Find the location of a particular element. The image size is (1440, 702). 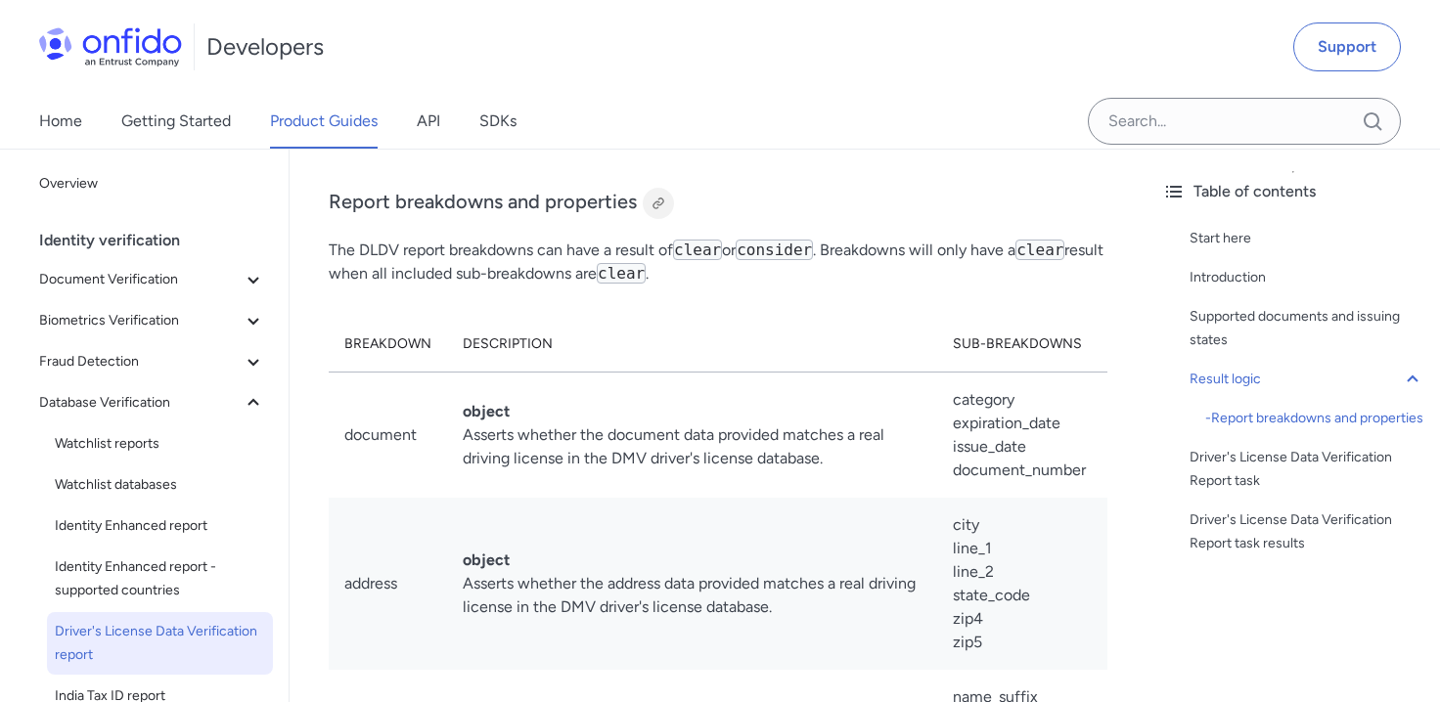

td: Asserts whether the address data provided matches a real driving license in the DMV driver's lice... is located at coordinates (692, 584).